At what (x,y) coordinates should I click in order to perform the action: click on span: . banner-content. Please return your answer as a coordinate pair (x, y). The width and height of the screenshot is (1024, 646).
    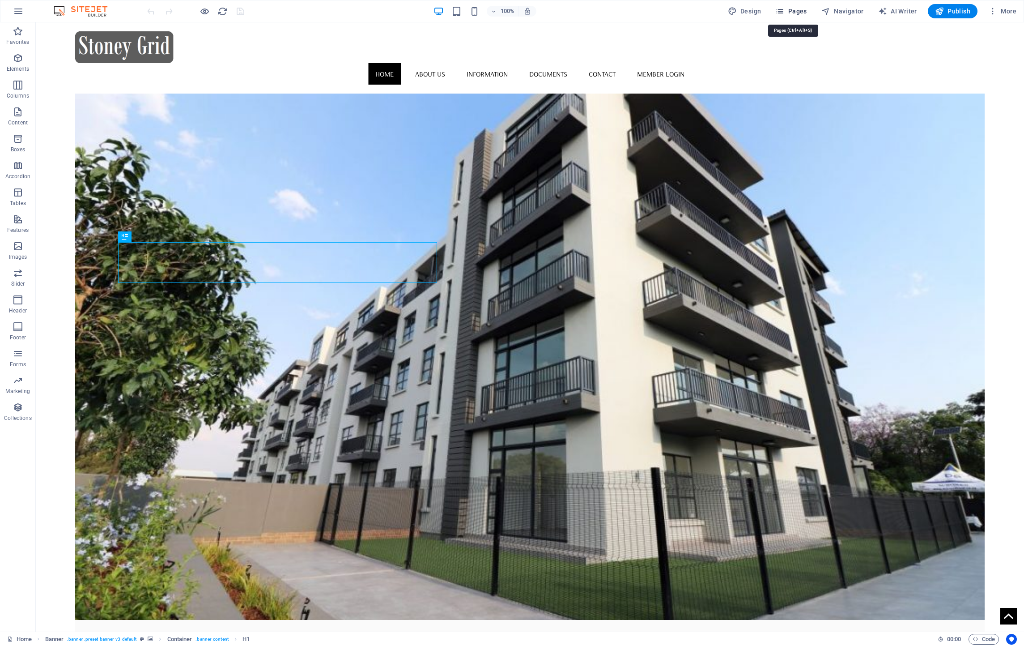
    Looking at the image, I should click on (212, 639).